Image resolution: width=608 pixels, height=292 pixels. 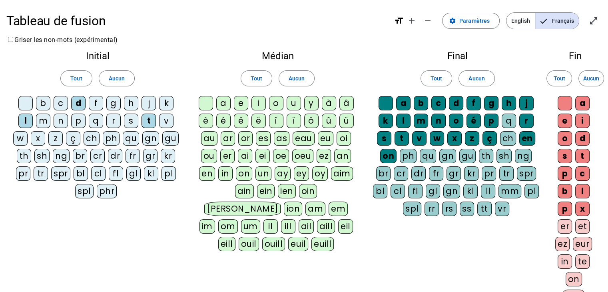 What do you see at coordinates (415, 191) in the screenshot?
I see `div: fl` at bounding box center [415, 191].